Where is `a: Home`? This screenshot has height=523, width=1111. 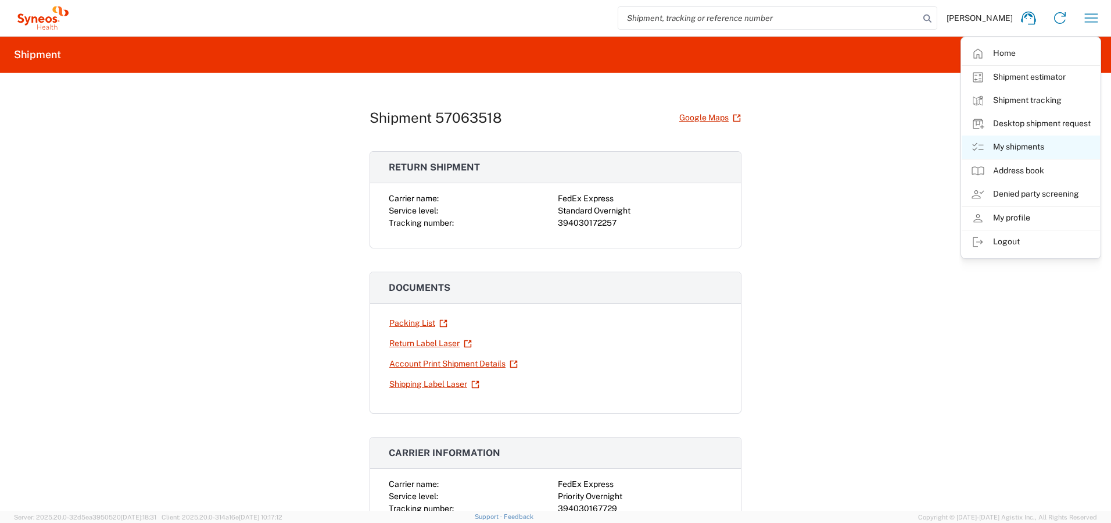 a: Home is located at coordinates (1031, 53).